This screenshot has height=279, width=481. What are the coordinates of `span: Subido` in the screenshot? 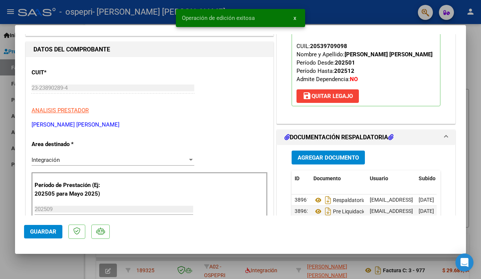 It's located at (427, 178).